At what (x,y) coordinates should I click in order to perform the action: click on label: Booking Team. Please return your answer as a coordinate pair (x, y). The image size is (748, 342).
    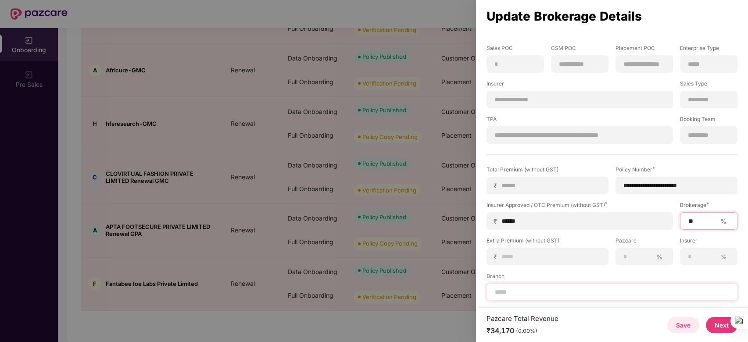
    Looking at the image, I should click on (709, 121).